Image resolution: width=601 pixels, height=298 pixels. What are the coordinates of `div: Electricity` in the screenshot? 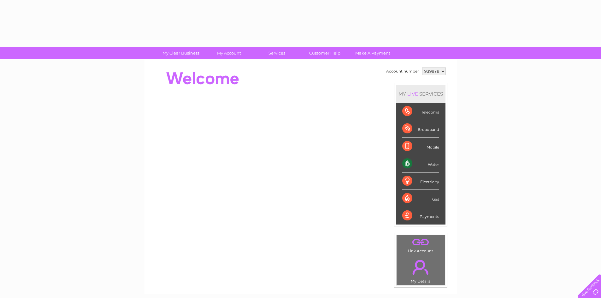 It's located at (421, 181).